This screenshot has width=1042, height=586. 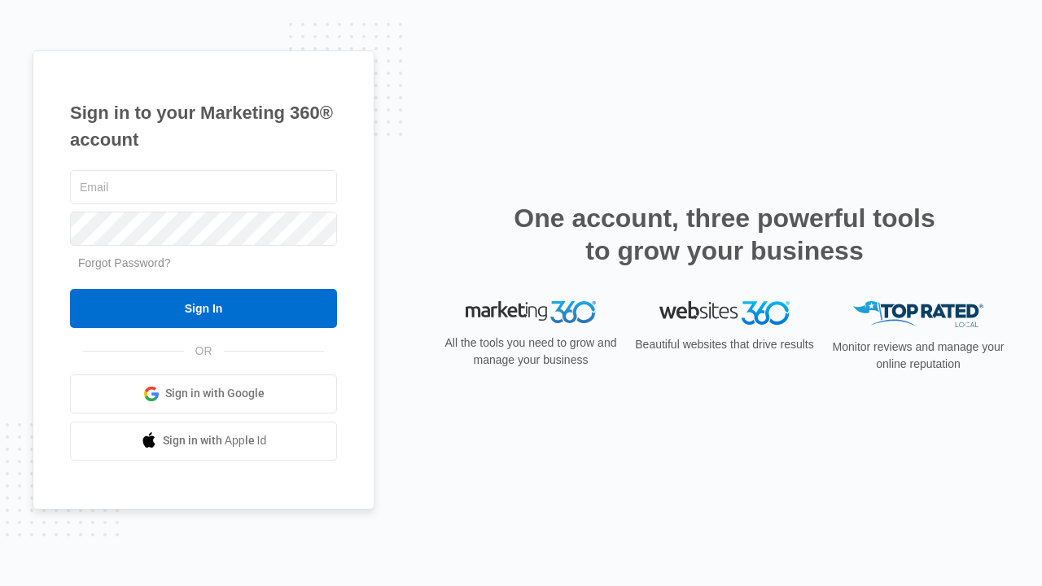 What do you see at coordinates (531, 352) in the screenshot?
I see `p: All the tools you need to grow and manage your business` at bounding box center [531, 352].